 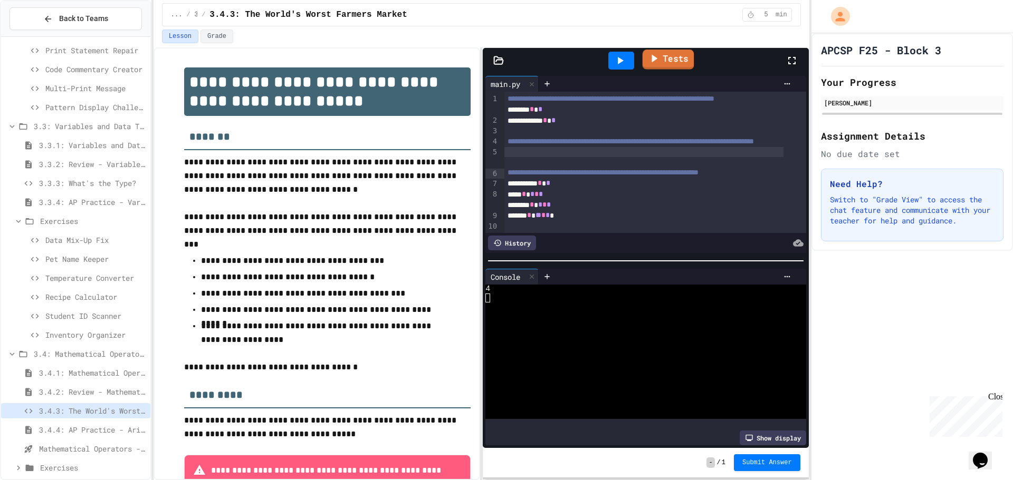 What do you see at coordinates (492, 184) in the screenshot?
I see `div: 7` at bounding box center [492, 184].